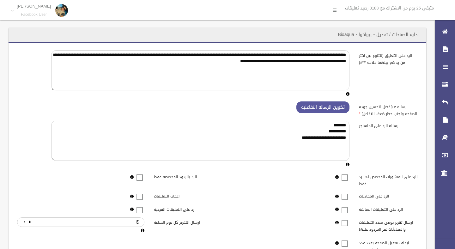  I want to click on label: الرد بالردود المخصصه فقط, so click(183, 176).